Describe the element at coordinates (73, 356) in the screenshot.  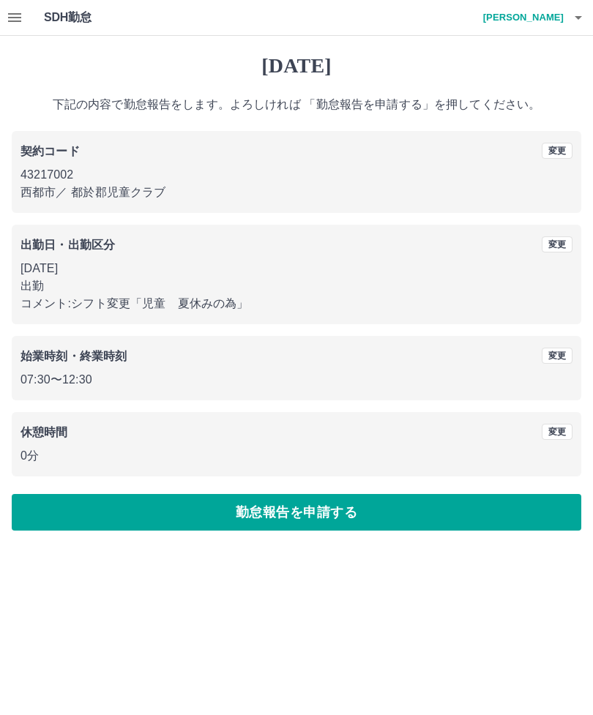
I see `b: 始業時刻・終業時刻` at that location.